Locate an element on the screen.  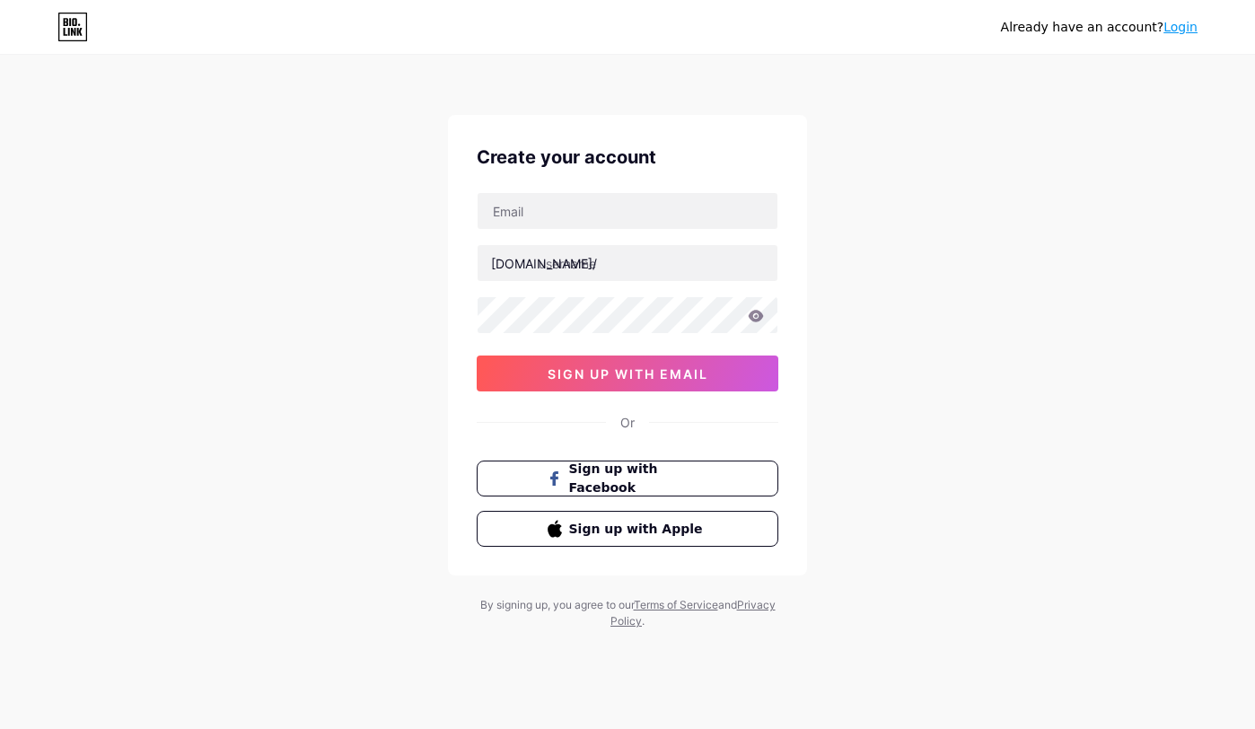
span: sign up with email is located at coordinates (628, 374).